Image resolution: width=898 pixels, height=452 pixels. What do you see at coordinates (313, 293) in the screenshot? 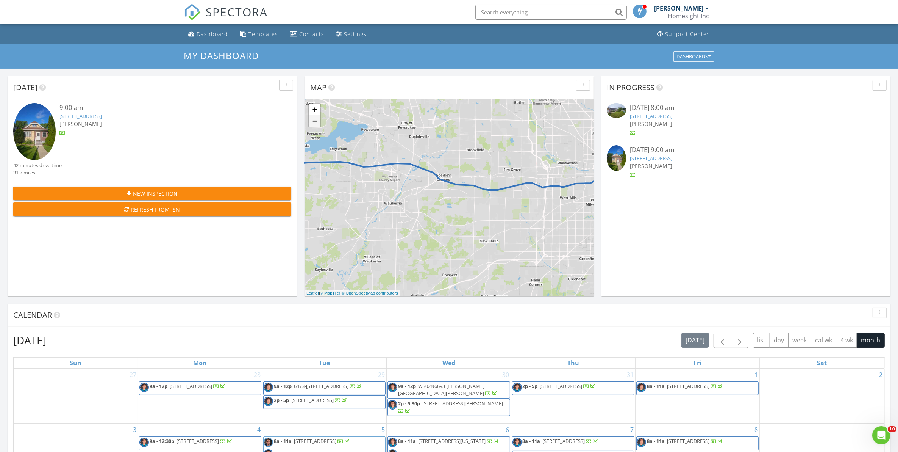
I see `a: Leaflet` at bounding box center [313, 293].